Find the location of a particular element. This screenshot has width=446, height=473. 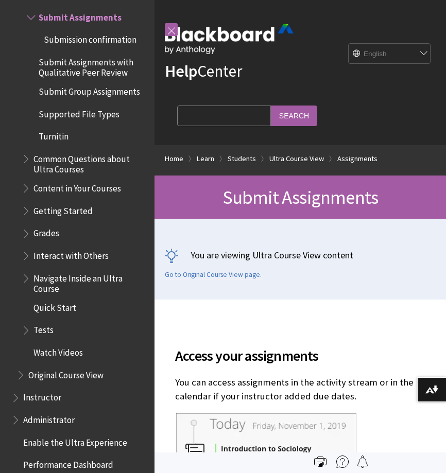

span: Common Questions about Ultra Courses is located at coordinates (90, 162).